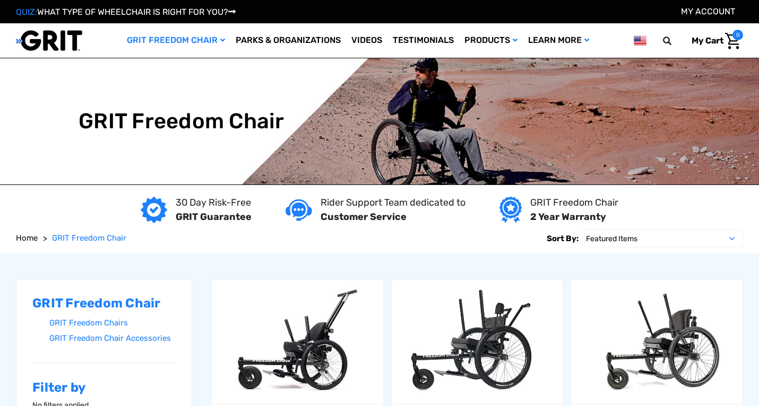 The image size is (759, 406). Describe the element at coordinates (574, 203) in the screenshot. I see `p: GRIT Freedom Chair` at that location.